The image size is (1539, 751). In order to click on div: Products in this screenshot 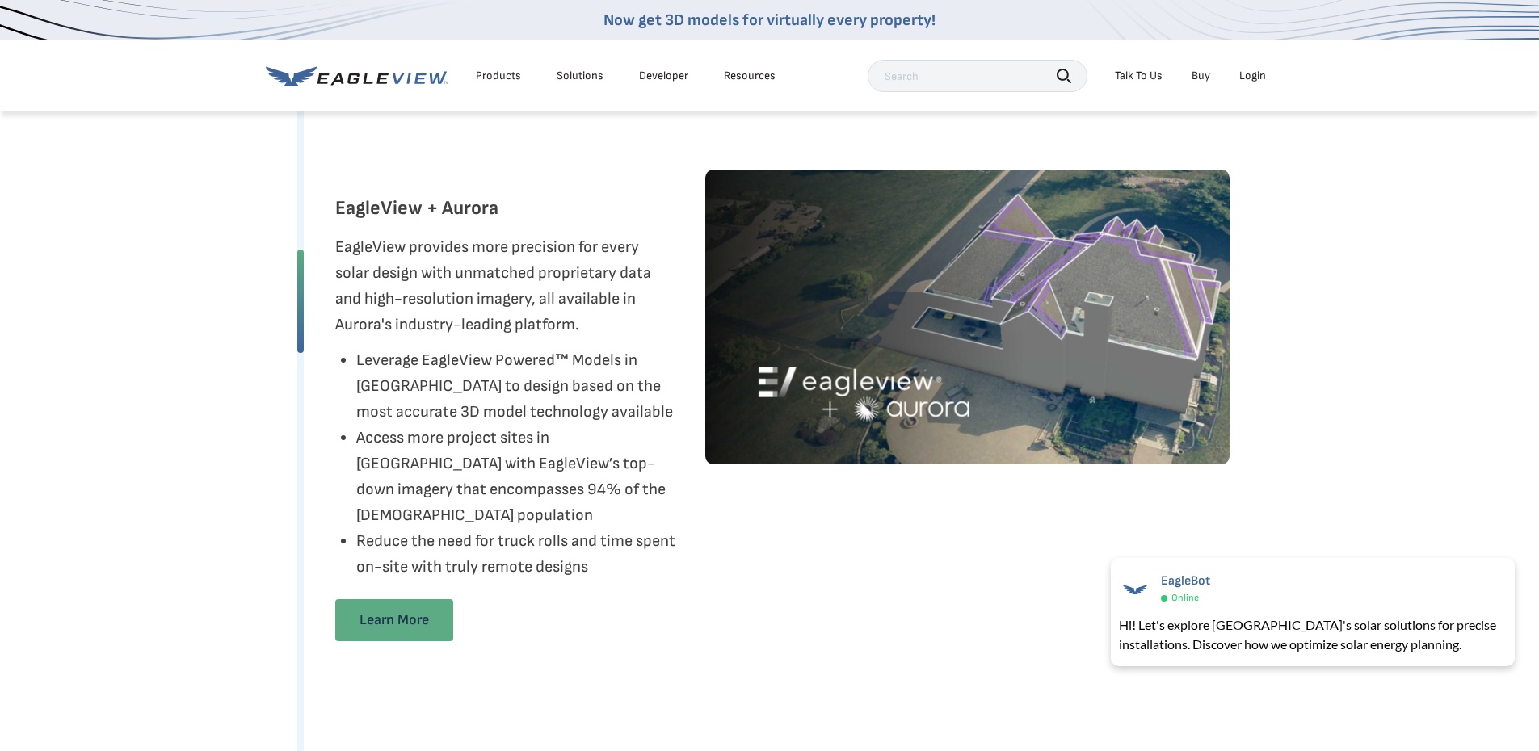, I will do `click(499, 76)`.